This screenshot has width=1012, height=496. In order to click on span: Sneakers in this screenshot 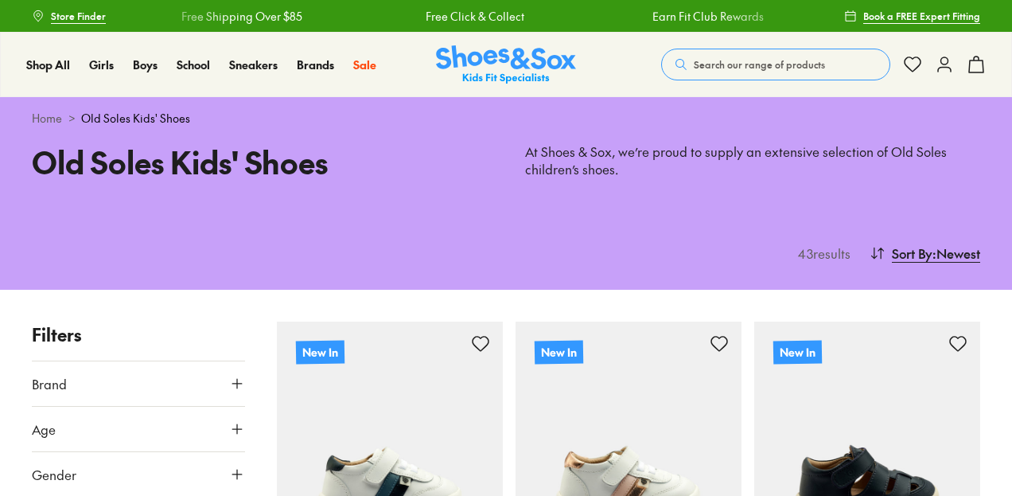, I will do `click(253, 64)`.